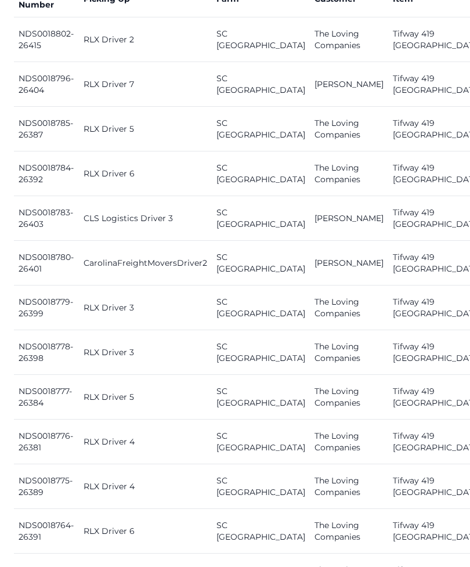 The height and width of the screenshot is (567, 470). I want to click on td: NDS0018780-26401, so click(46, 264).